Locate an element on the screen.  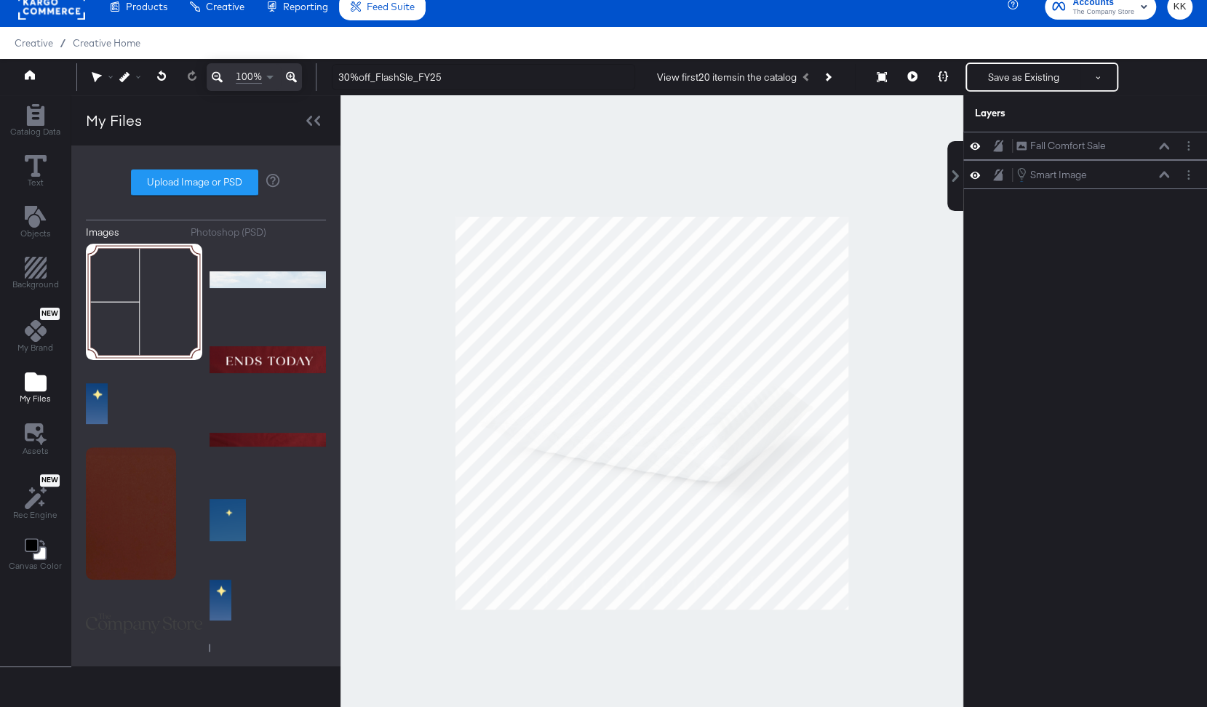
span: The Company Store is located at coordinates (1103, 12).